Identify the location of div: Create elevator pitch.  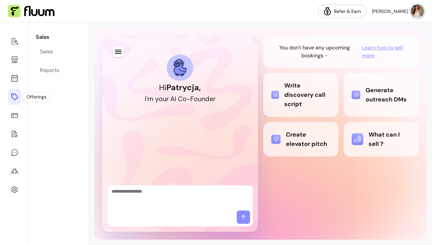
(300, 139).